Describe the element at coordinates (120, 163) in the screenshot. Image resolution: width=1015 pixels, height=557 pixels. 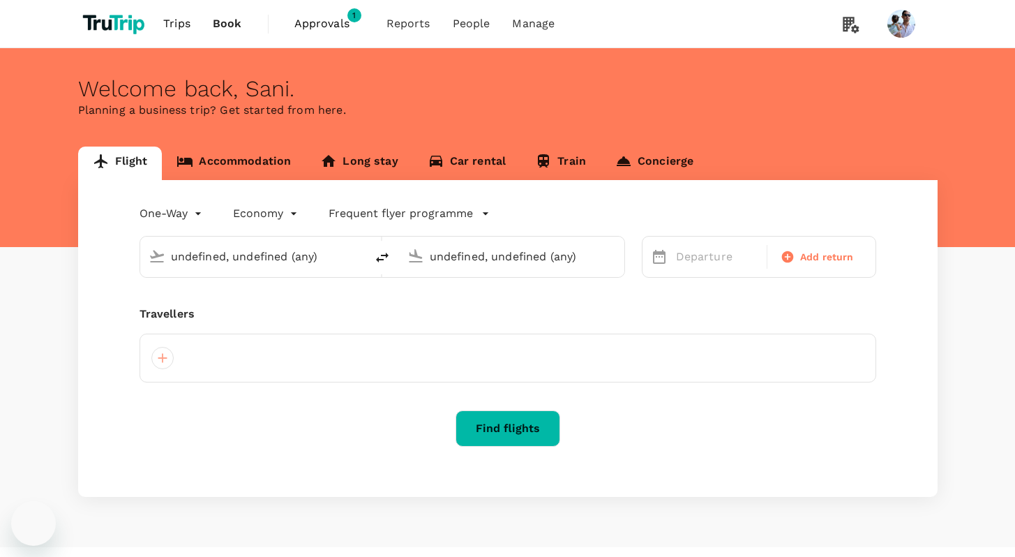
I see `a: Flight` at that location.